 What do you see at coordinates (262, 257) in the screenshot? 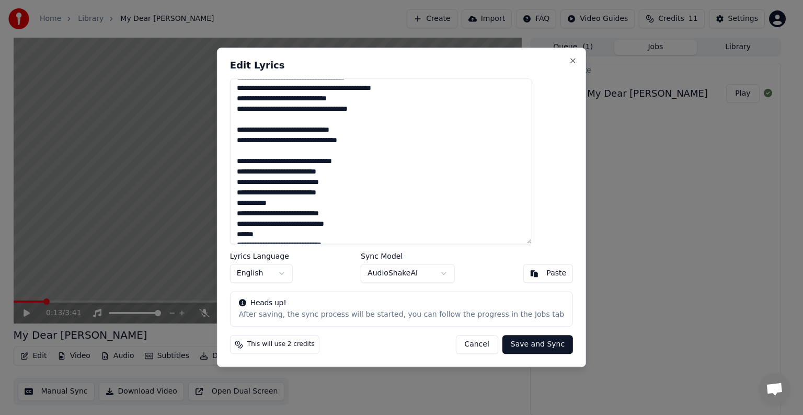
I see `label: Lyrics Language` at bounding box center [262, 257].